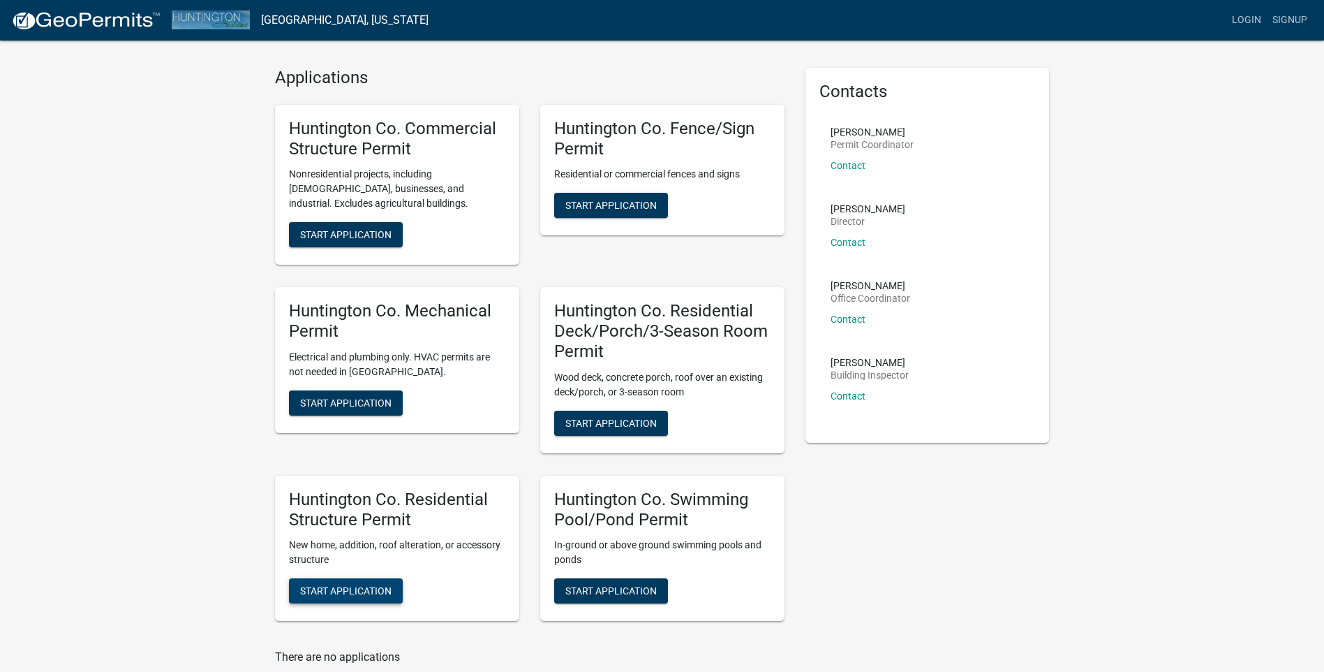  I want to click on p: There are no applications, so click(530, 657).